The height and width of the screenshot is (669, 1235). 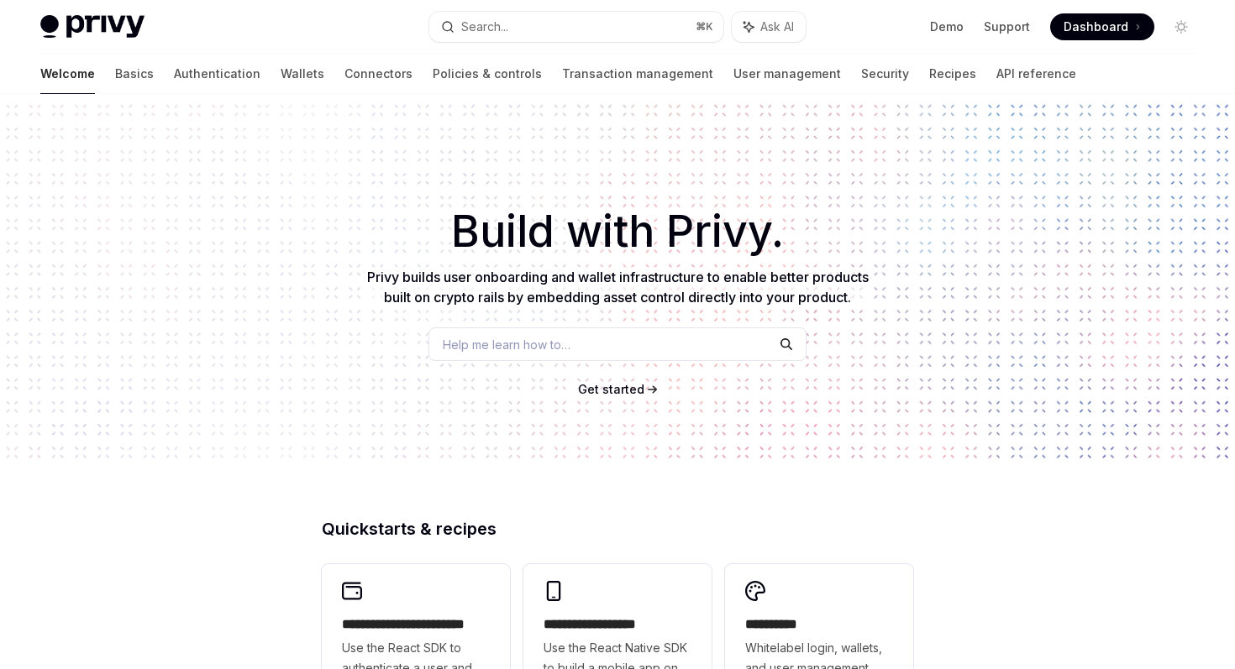 I want to click on span: Dashboard, so click(x=1095, y=27).